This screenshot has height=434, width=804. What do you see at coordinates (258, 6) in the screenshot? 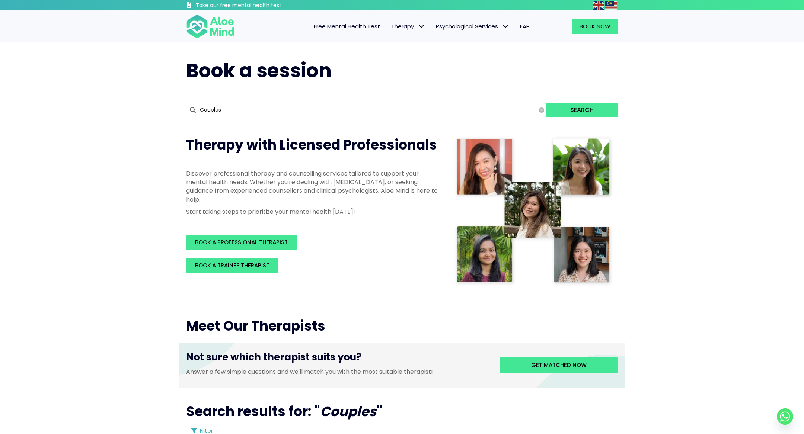
I see `h3: Take our free mental health test` at bounding box center [258, 6].